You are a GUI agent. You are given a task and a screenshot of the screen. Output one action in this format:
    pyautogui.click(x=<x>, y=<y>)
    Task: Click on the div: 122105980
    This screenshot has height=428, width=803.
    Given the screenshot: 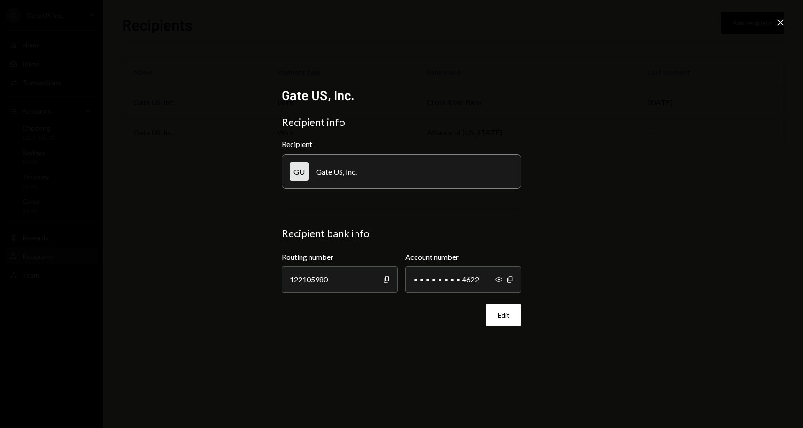 What is the action you would take?
    pyautogui.click(x=339, y=279)
    